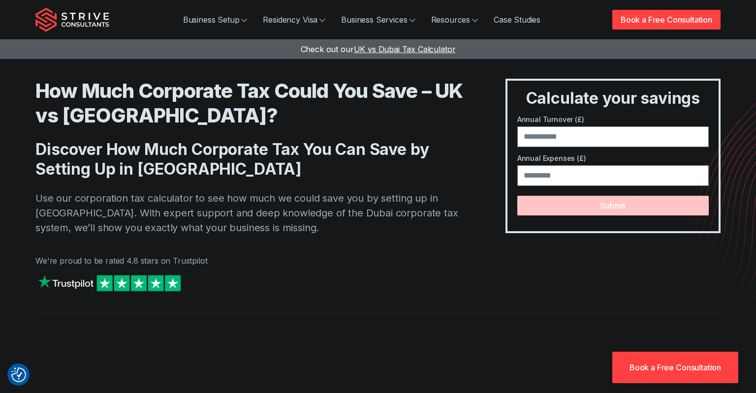 The image size is (756, 393). I want to click on img: Strive Consultants, so click(72, 20).